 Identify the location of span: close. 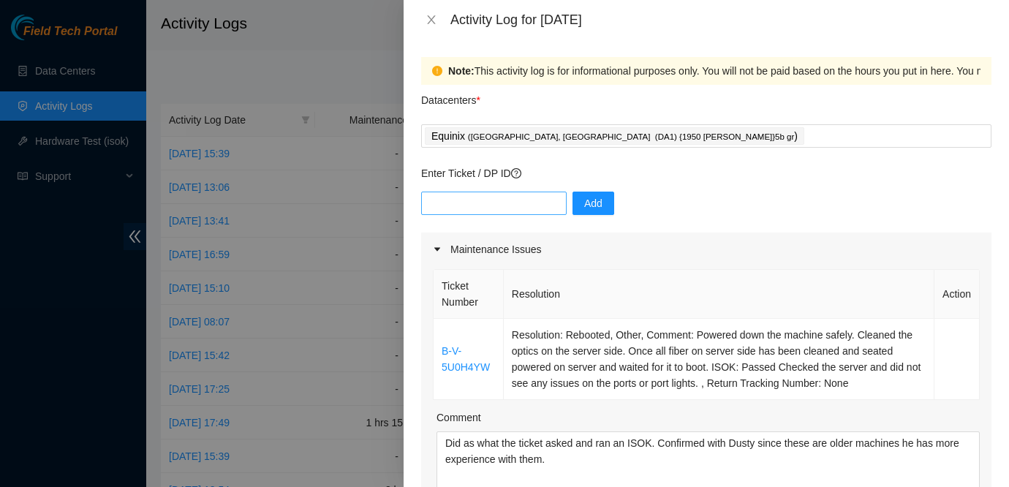
(432, 20).